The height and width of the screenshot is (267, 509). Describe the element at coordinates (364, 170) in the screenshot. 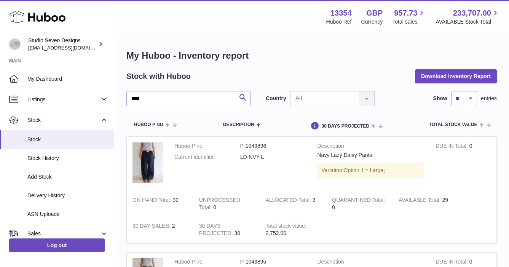

I see `span: Option 1 = Large;` at that location.